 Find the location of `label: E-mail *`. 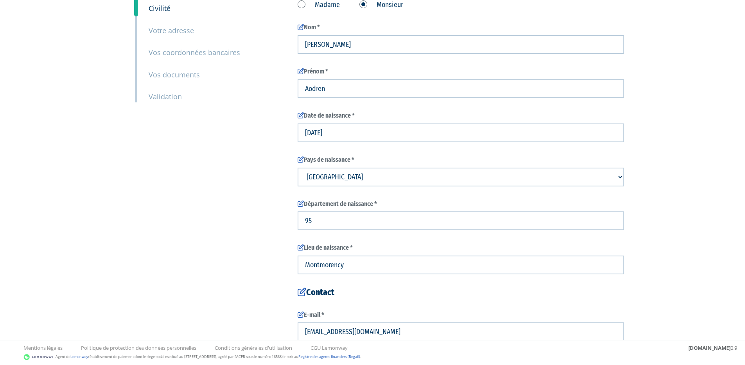

label: E-mail * is located at coordinates (461, 315).